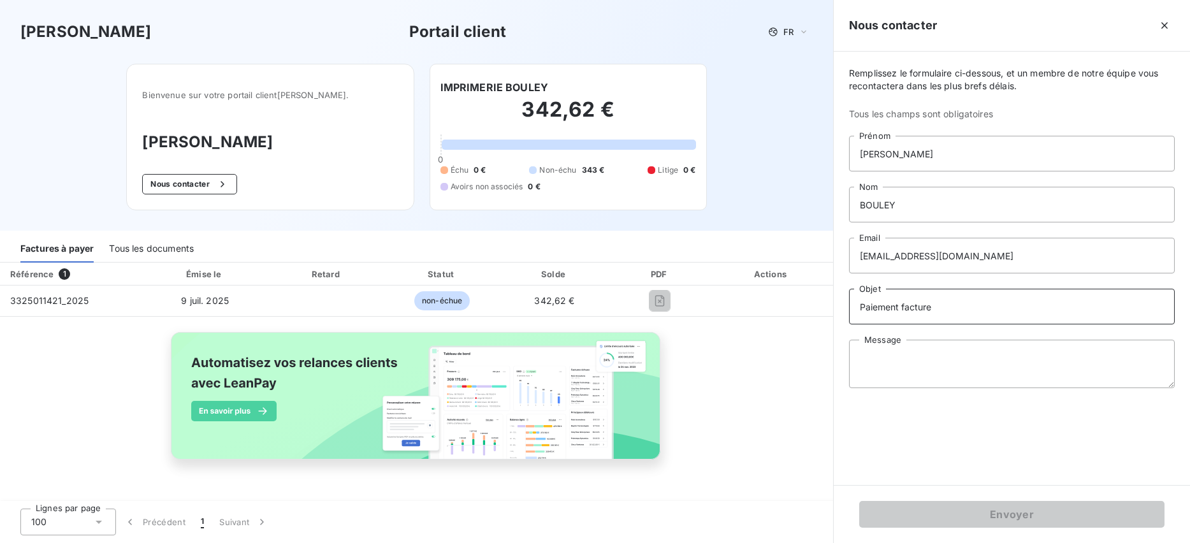 This screenshot has width=1190, height=543. I want to click on span: Tous les champs sont obligatoires, so click(1012, 114).